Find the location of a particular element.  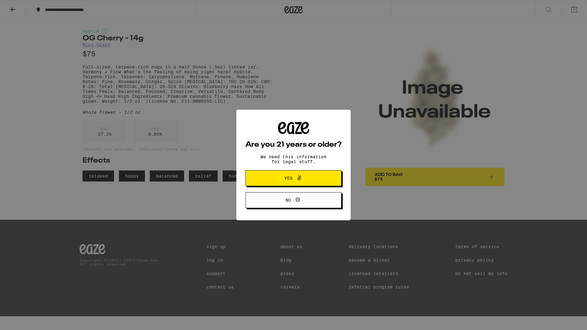

h2: Are you 21 years or older? is located at coordinates (293, 145).